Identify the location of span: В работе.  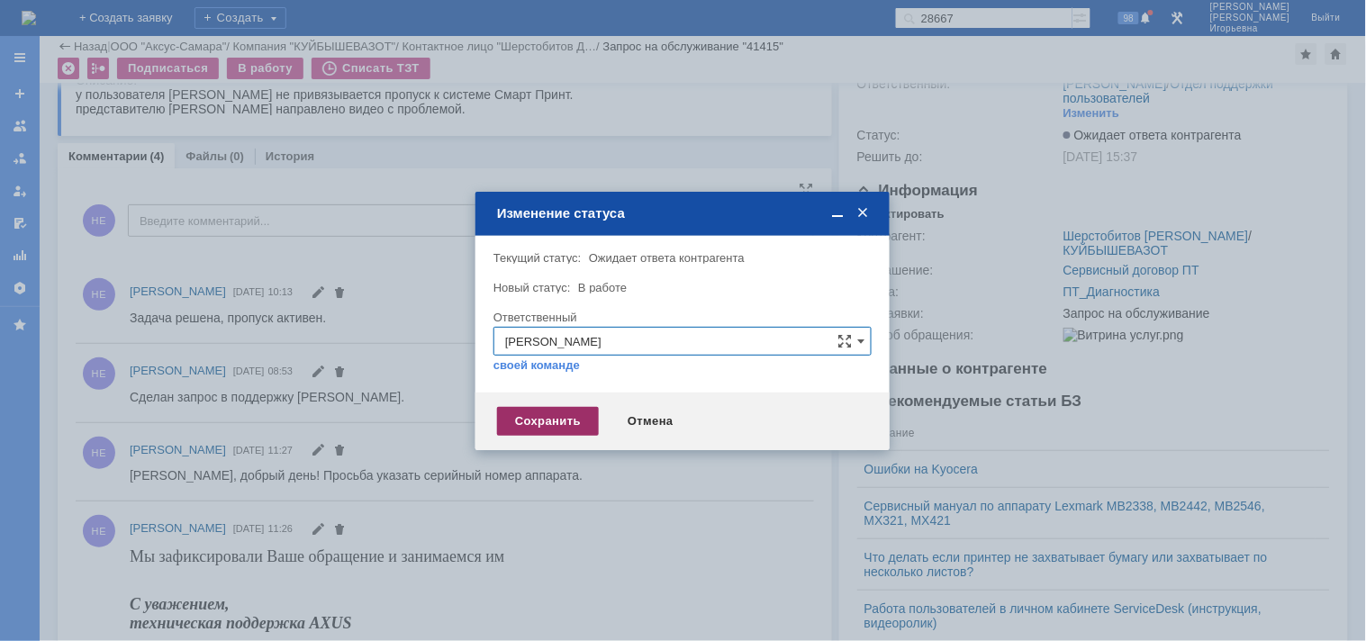
(602, 287).